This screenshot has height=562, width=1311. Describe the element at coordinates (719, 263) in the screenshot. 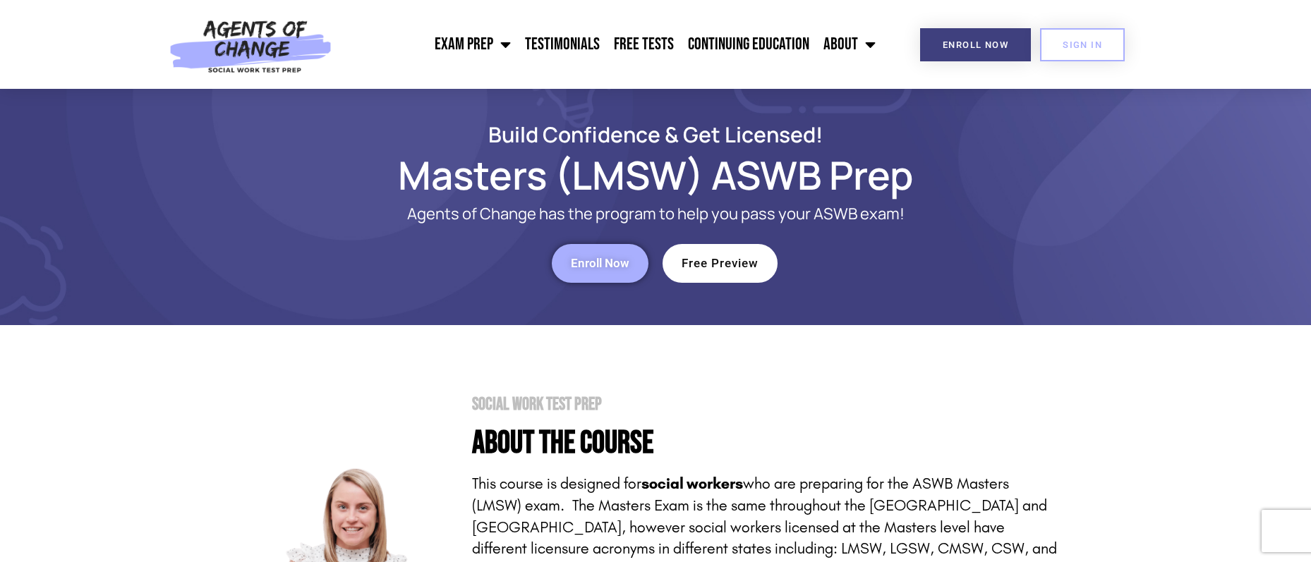

I see `span: Free Preview` at that location.